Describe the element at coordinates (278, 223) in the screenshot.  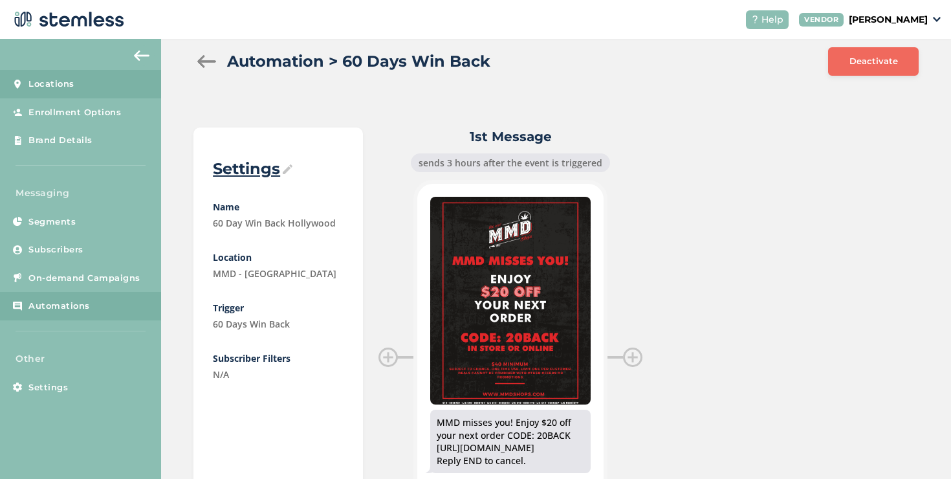
I see `label: 60 Day Win Back Hollywood` at that location.